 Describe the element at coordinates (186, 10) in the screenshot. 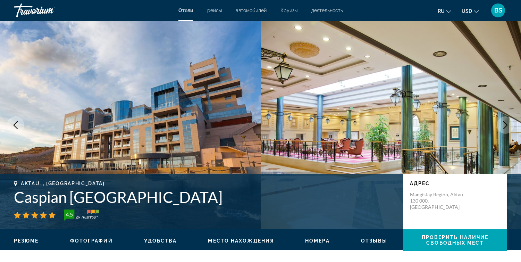

I see `a: Отели` at that location.